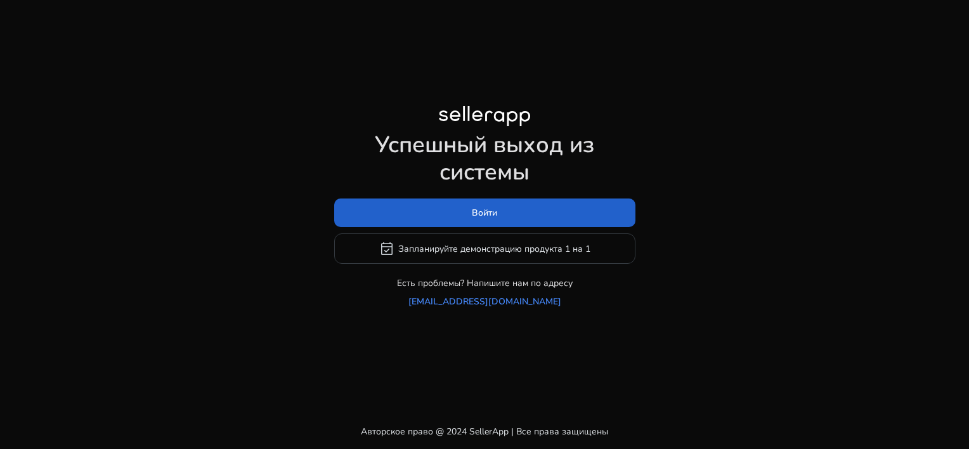 The height and width of the screenshot is (449, 969). What do you see at coordinates (485, 249) in the screenshot?
I see `button: event_availableЗапланируйте демонстрацию продукта 1 на 1` at bounding box center [485, 249].